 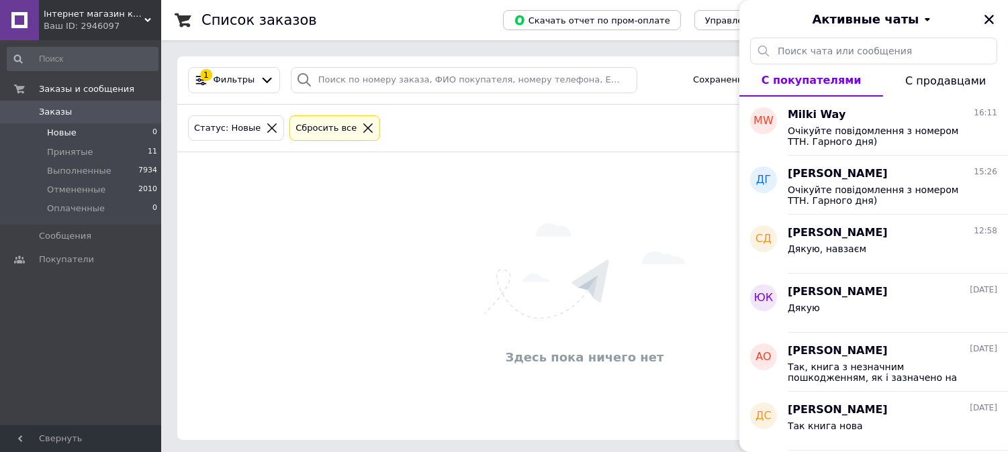 What do you see at coordinates (763, 121) in the screenshot?
I see `span: MW` at bounding box center [763, 121].